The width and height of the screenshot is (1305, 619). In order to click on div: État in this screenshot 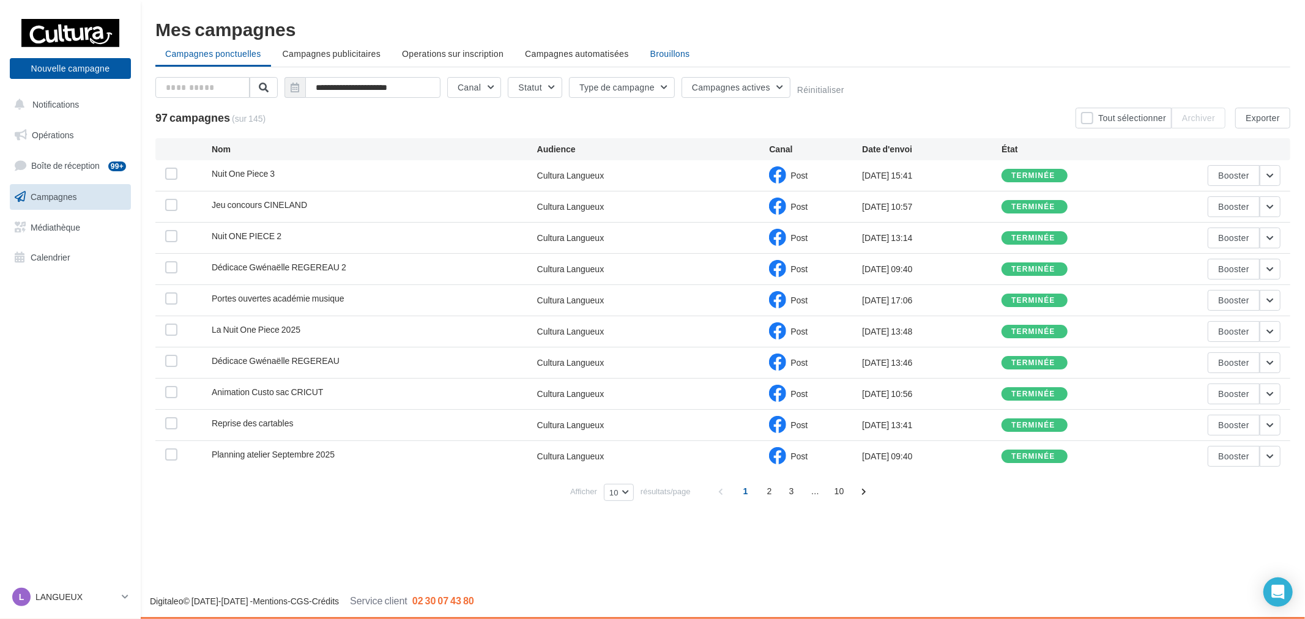, I will do `click(1071, 149)`.